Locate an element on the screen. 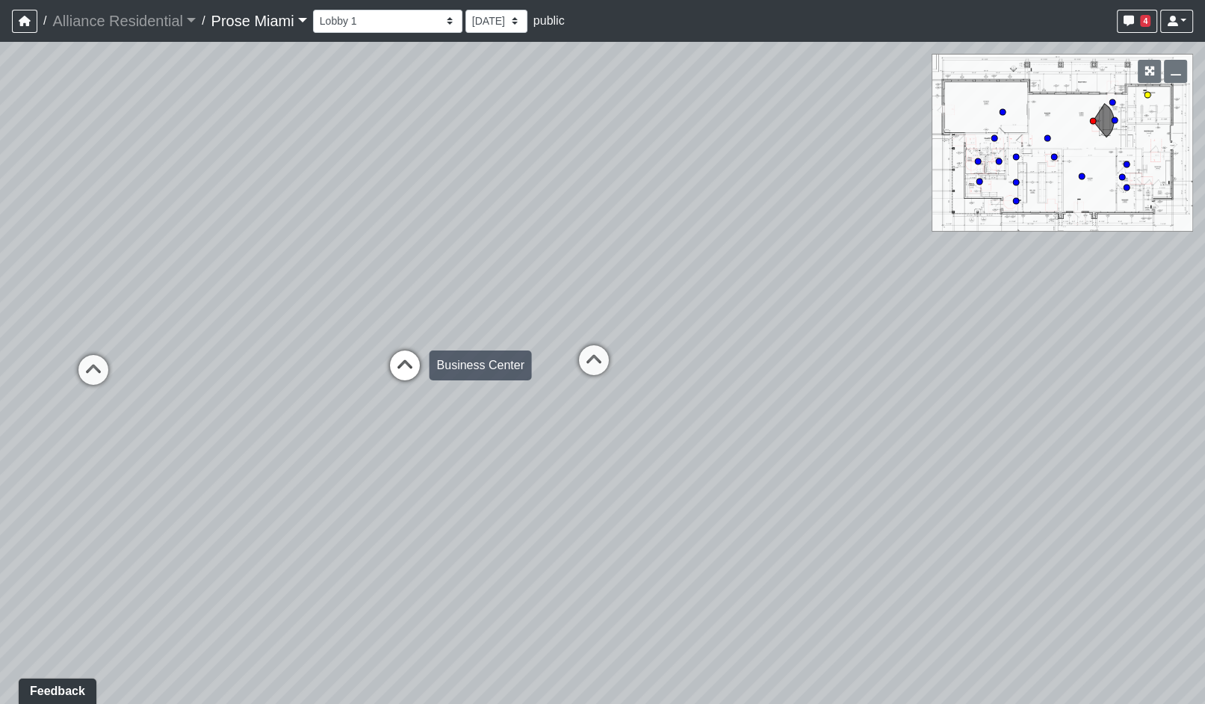 The image size is (1205, 704). a: Prose Miami is located at coordinates (259, 21).